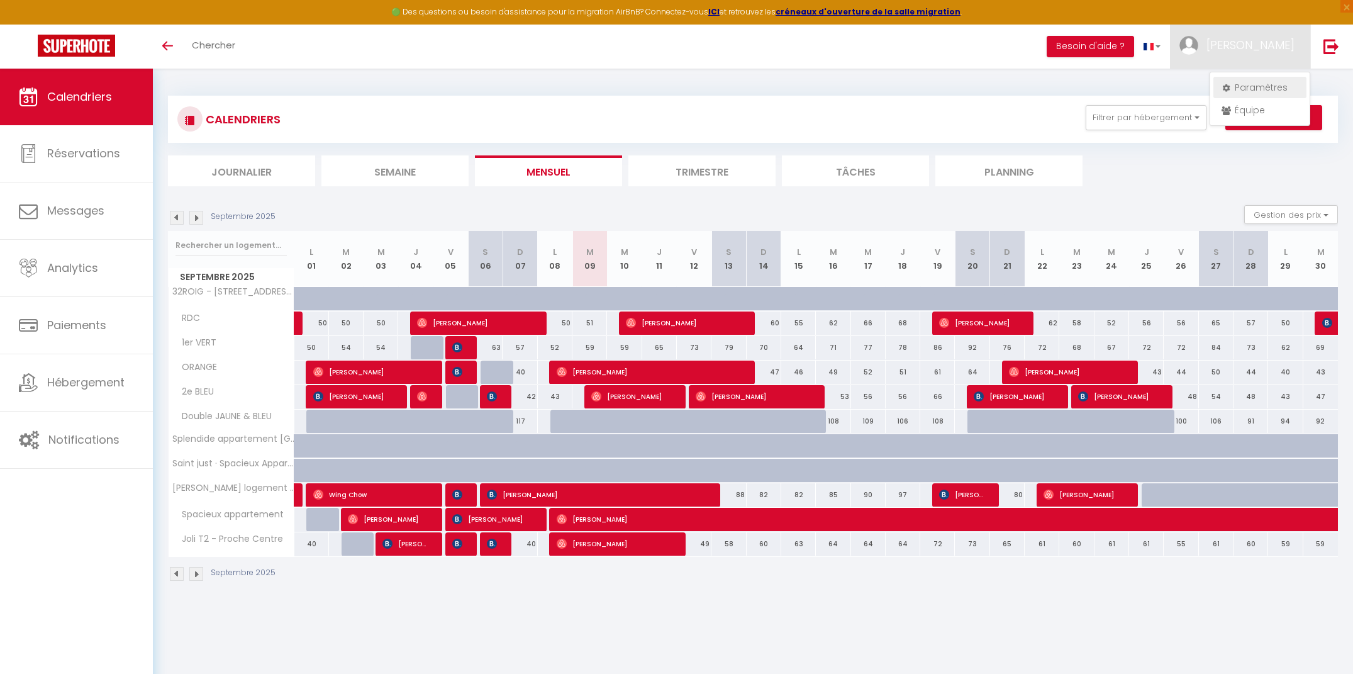 This screenshot has width=1353, height=674. Describe the element at coordinates (728, 259) in the screenshot. I see `th: 13` at that location.